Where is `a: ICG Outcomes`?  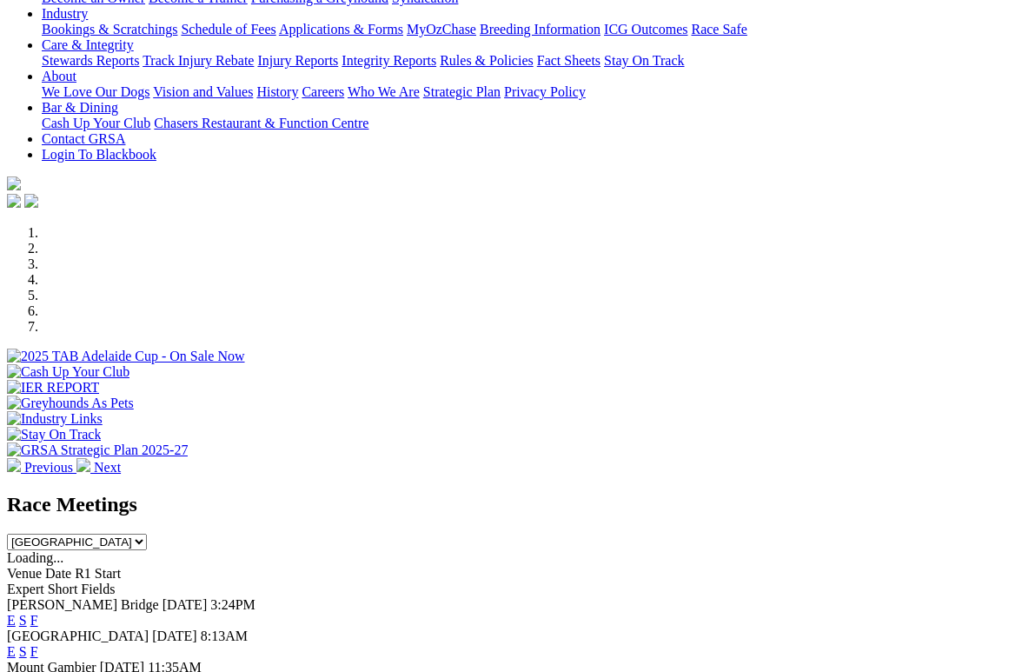 a: ICG Outcomes is located at coordinates (645, 29).